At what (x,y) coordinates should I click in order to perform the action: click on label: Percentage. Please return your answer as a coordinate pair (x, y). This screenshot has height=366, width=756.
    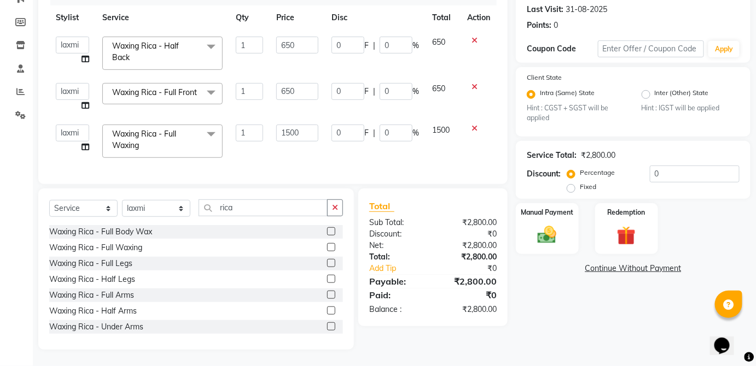
    Looking at the image, I should click on (597, 173).